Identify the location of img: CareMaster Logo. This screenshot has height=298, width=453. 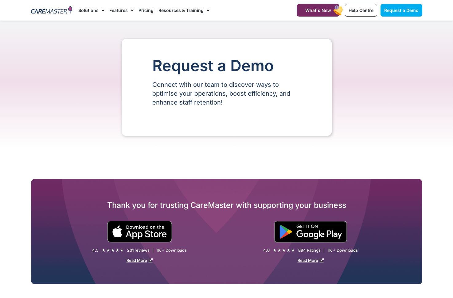
(52, 10).